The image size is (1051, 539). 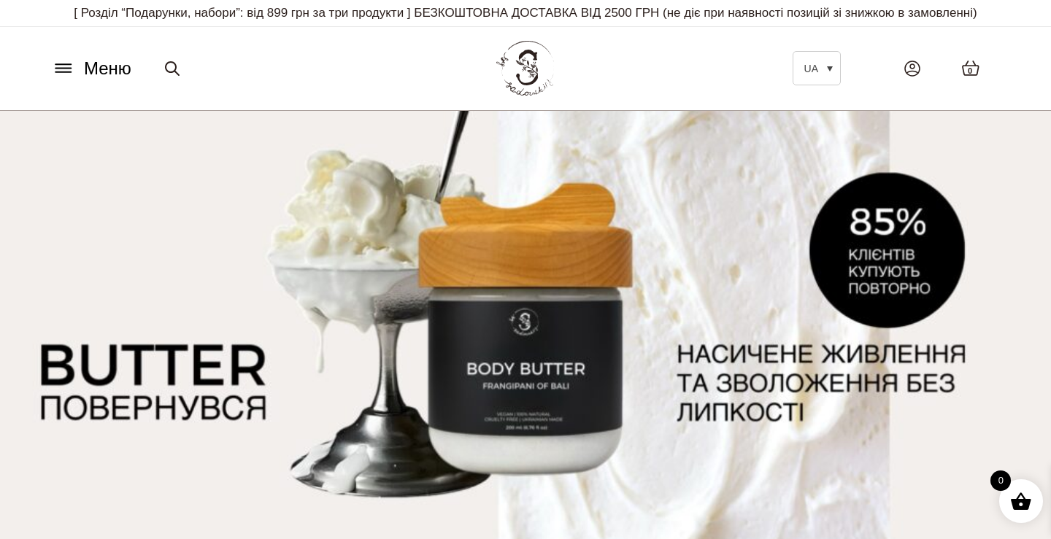 What do you see at coordinates (817, 68) in the screenshot?
I see `a: UA` at bounding box center [817, 68].